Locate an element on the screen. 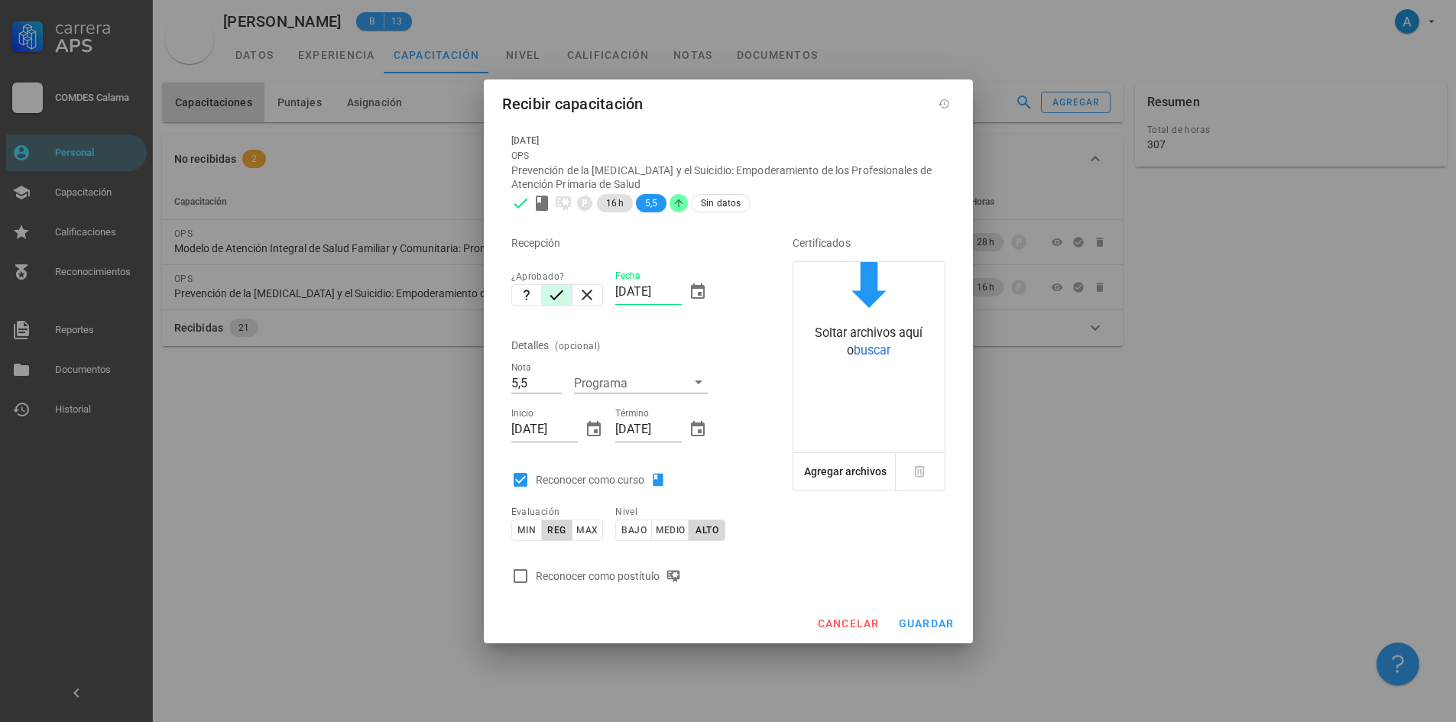 This screenshot has width=1456, height=722. div: Certificados is located at coordinates (869, 243).